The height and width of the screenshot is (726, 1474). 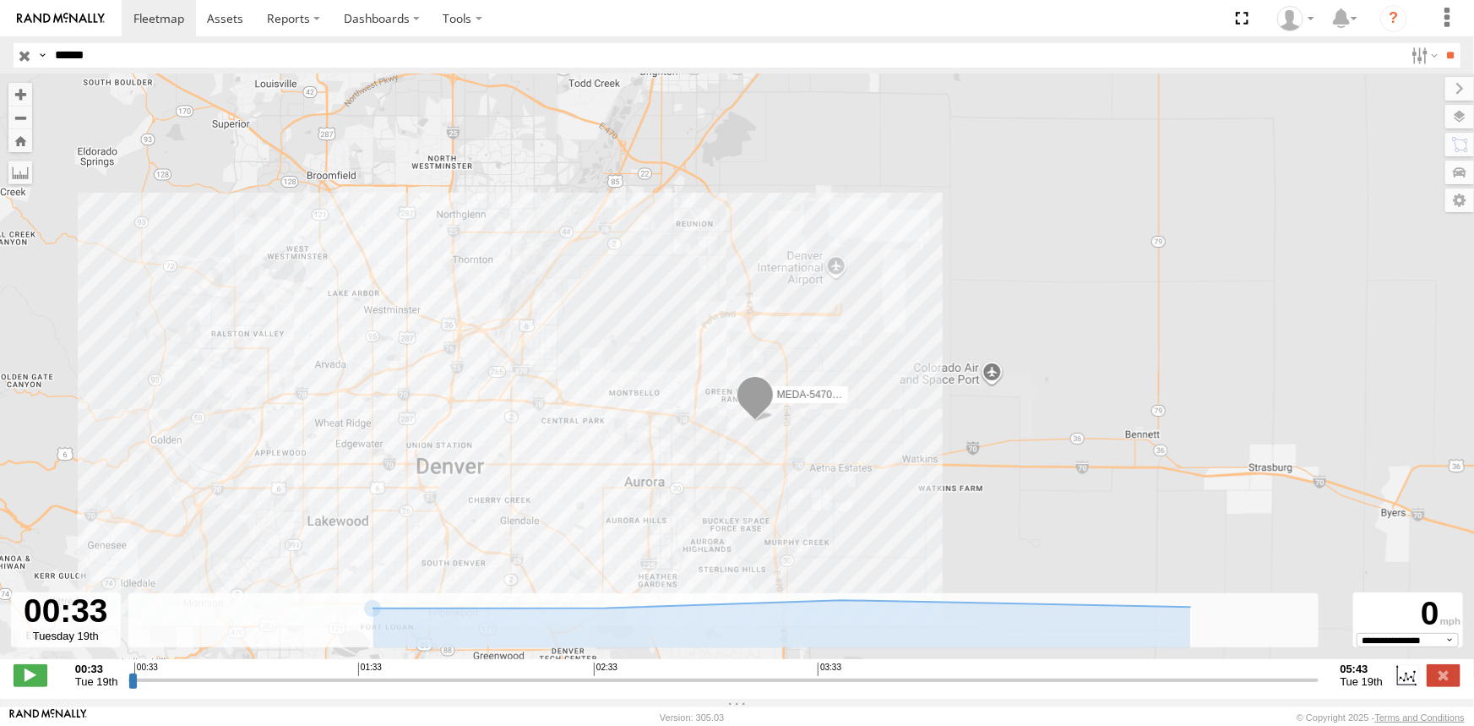 What do you see at coordinates (606, 669) in the screenshot?
I see `span: 02:33` at bounding box center [606, 669].